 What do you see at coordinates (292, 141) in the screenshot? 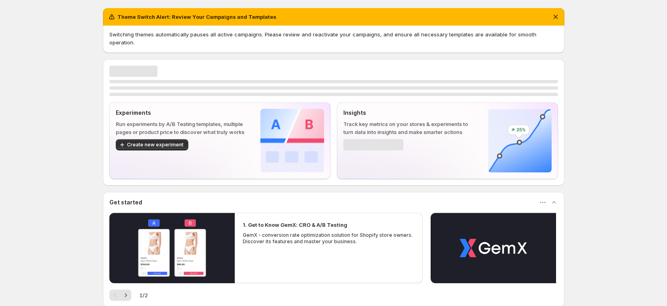
I see `img: Experiments` at bounding box center [292, 141].